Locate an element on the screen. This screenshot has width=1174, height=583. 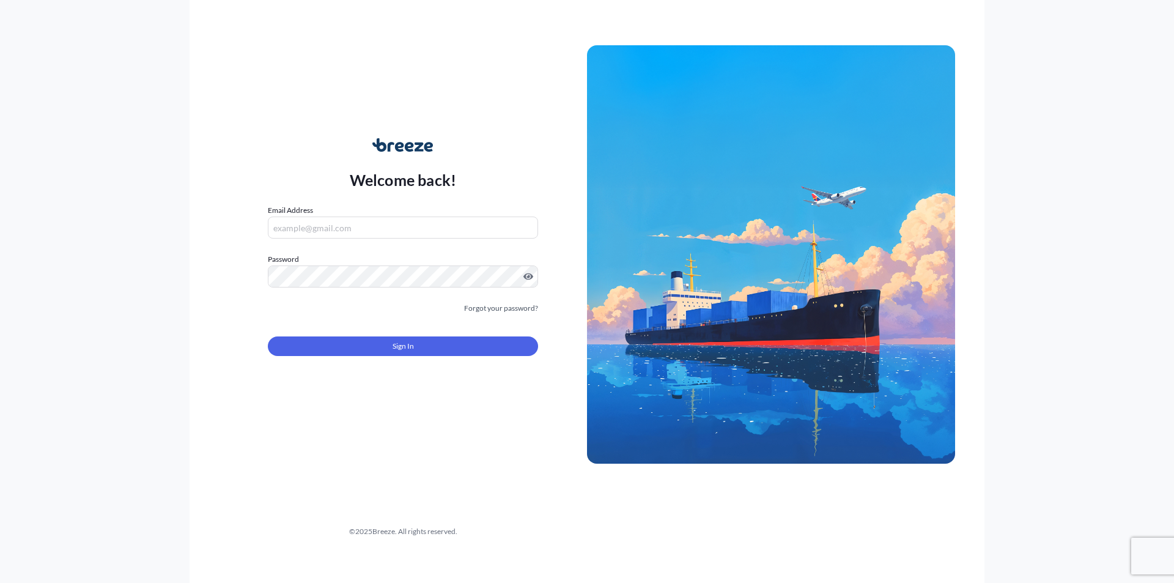
label: Password is located at coordinates (403, 259).